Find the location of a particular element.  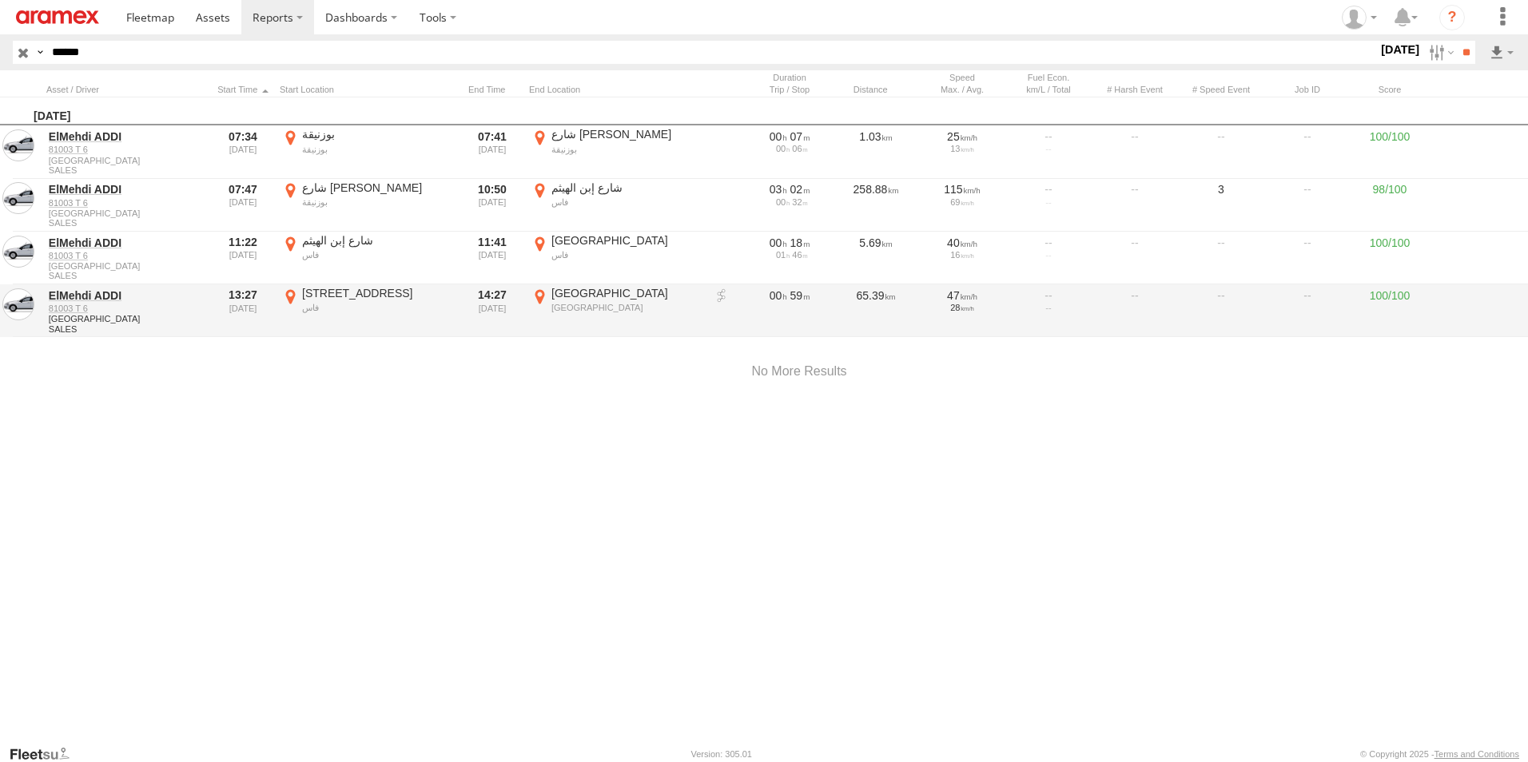

div: © Copyright 2025 - is located at coordinates (1439, 754).